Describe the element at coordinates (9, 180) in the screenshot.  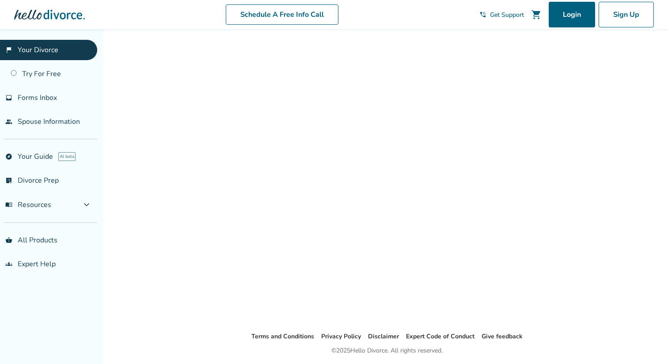
I see `span: list_alt_check` at that location.